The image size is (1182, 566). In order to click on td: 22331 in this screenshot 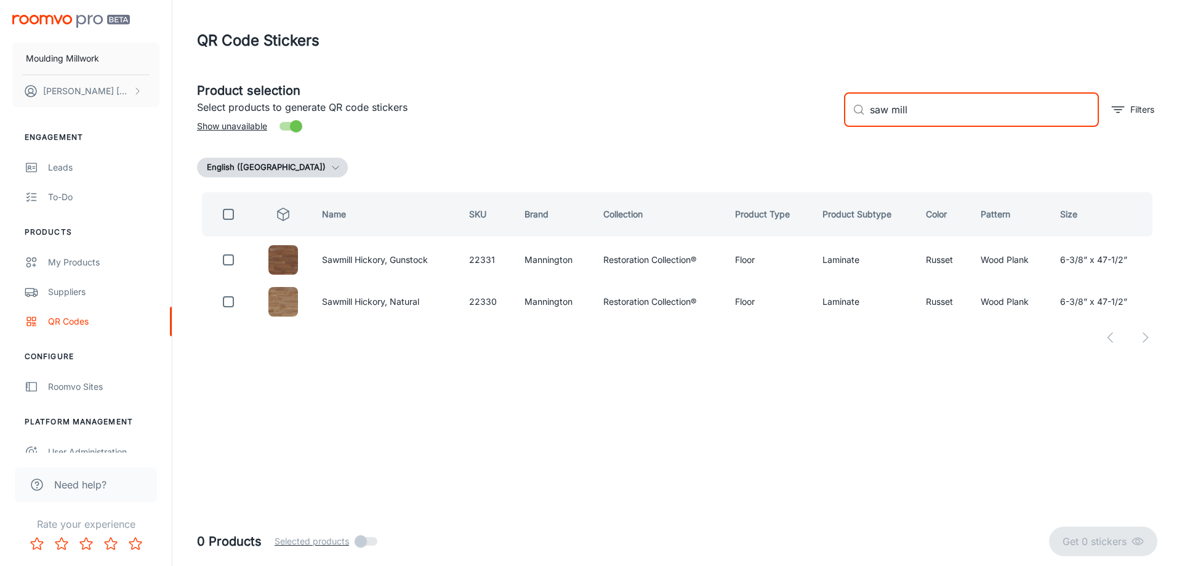, I will do `click(487, 260)`.